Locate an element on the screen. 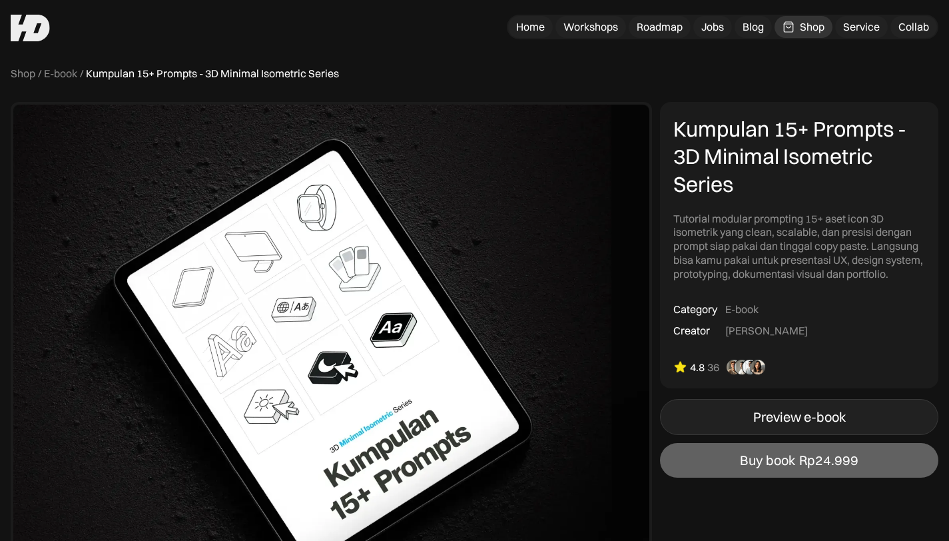  a: Roadmap is located at coordinates (659, 27).